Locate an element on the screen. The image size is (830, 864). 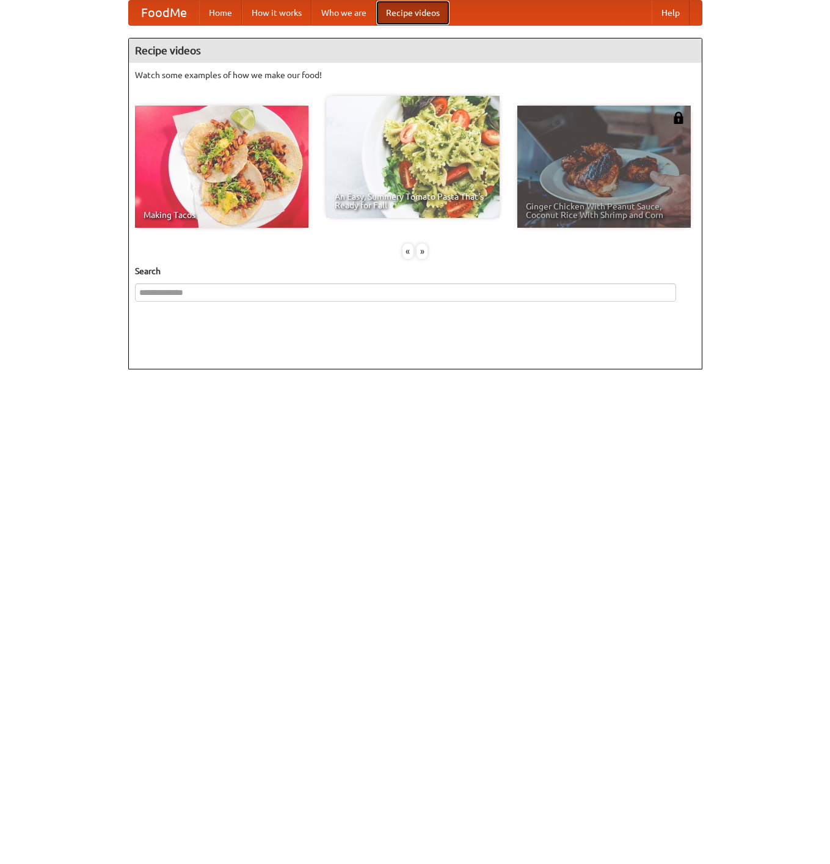
p: Watch some examples of how we make our food! is located at coordinates (415, 75).